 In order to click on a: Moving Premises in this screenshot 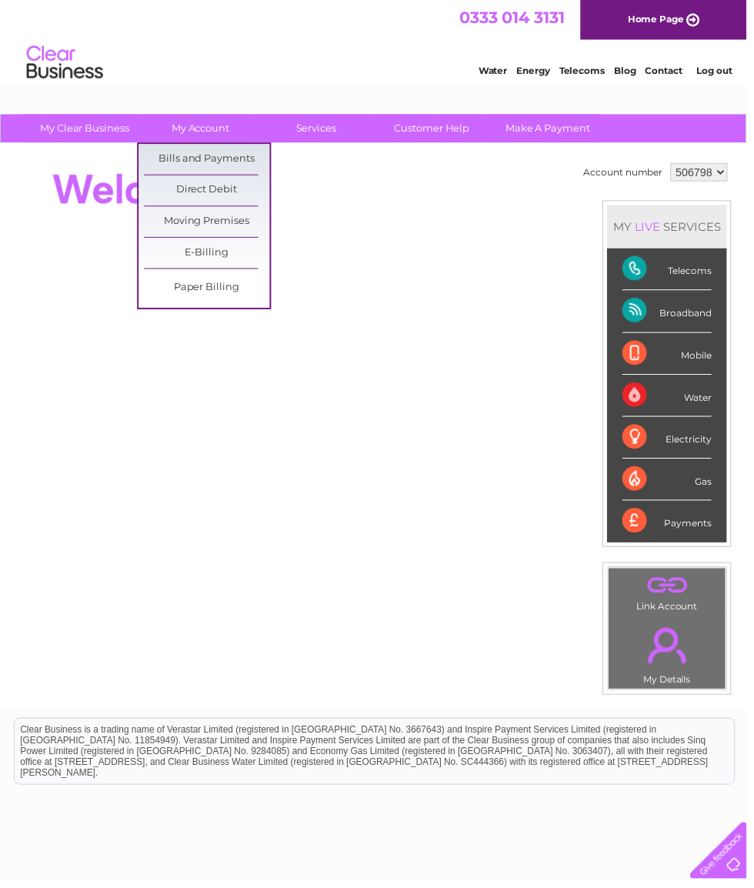, I will do `click(209, 224)`.